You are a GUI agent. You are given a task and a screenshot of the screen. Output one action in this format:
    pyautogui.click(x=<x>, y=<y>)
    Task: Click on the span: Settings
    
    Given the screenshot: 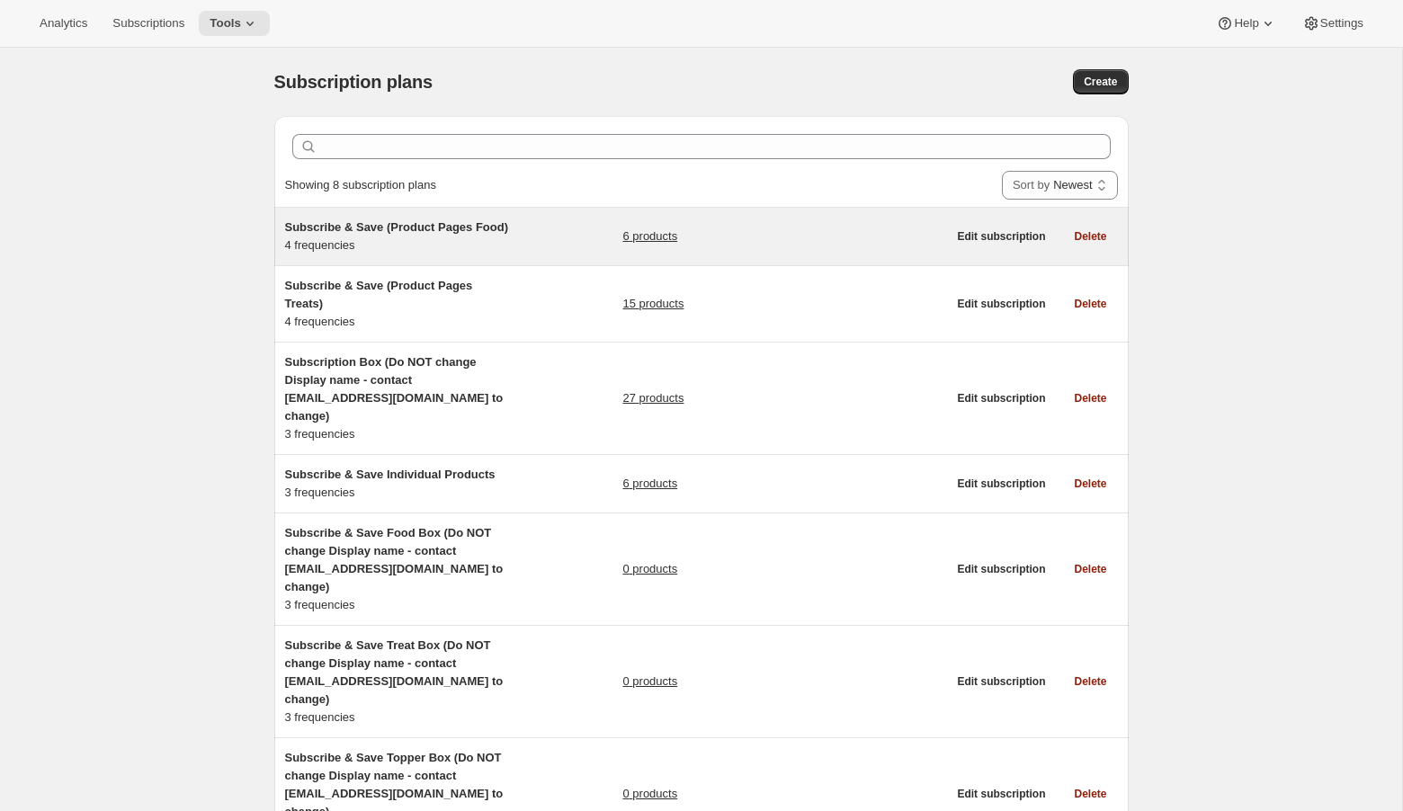 What is the action you would take?
    pyautogui.click(x=1342, y=23)
    